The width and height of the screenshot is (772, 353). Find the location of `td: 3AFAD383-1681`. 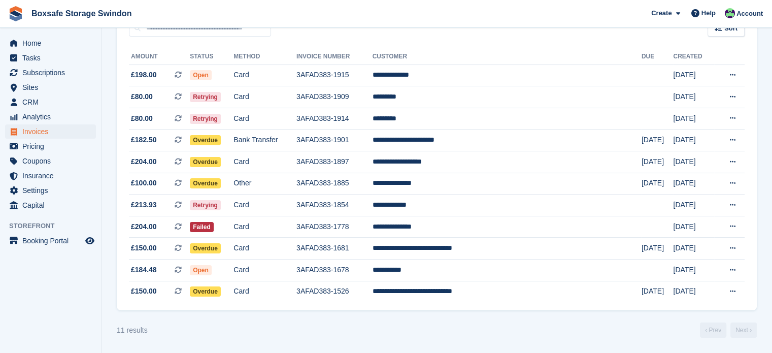

td: 3AFAD383-1681 is located at coordinates (334, 248).